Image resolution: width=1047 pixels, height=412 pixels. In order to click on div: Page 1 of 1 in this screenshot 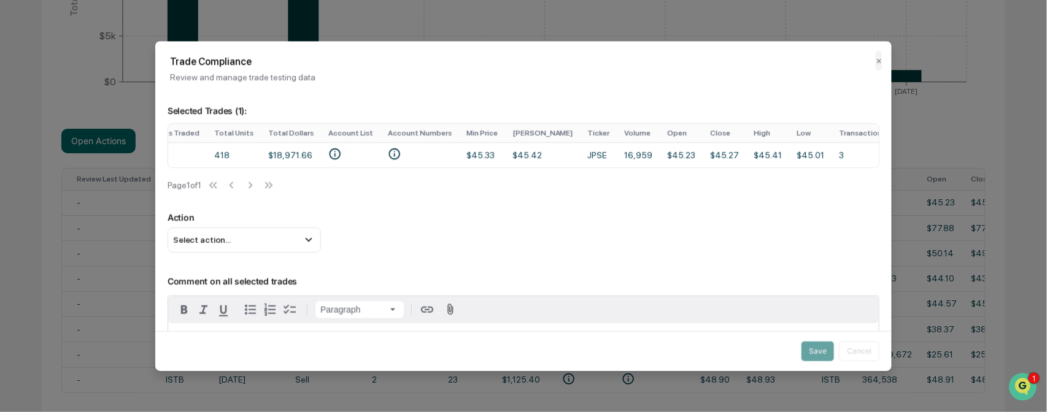, I will do `click(184, 185)`.